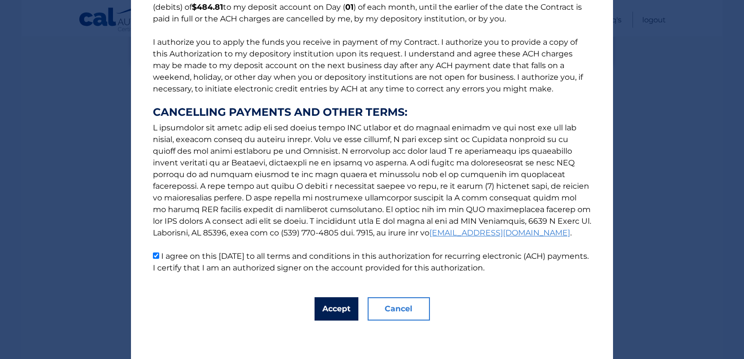  Describe the element at coordinates (207, 7) in the screenshot. I see `b: $484.81` at that location.